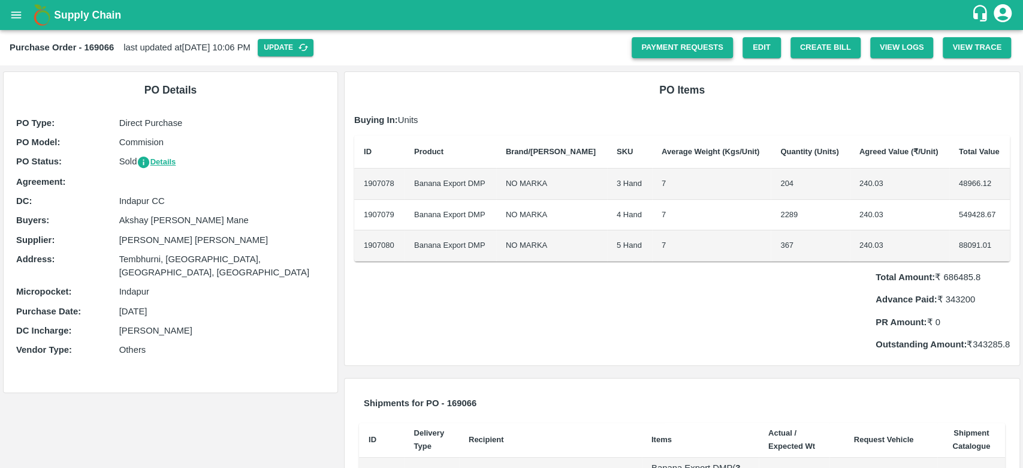 This screenshot has width=1023, height=468. What do you see at coordinates (170, 90) in the screenshot?
I see `h6: PO Details` at bounding box center [170, 90].